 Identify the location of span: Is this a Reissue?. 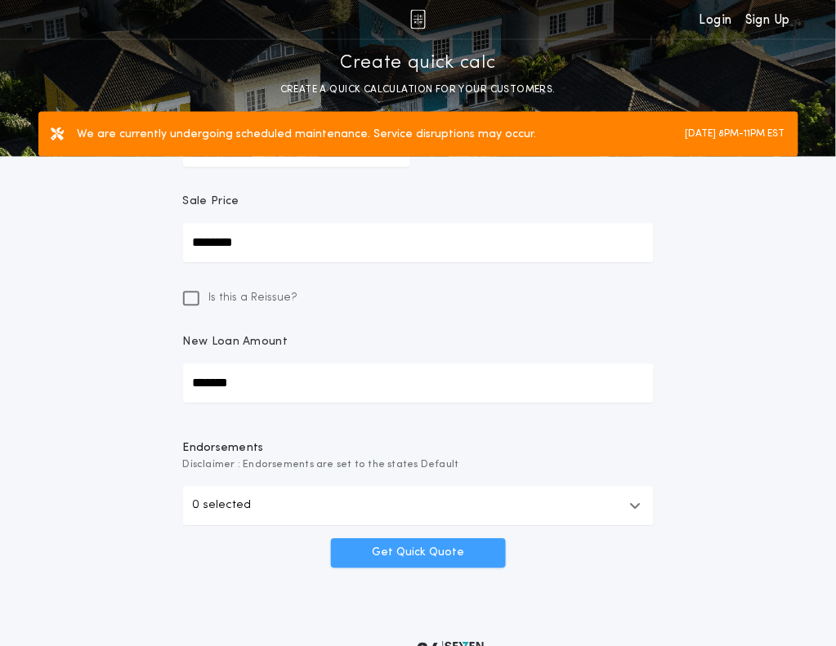
(253, 299).